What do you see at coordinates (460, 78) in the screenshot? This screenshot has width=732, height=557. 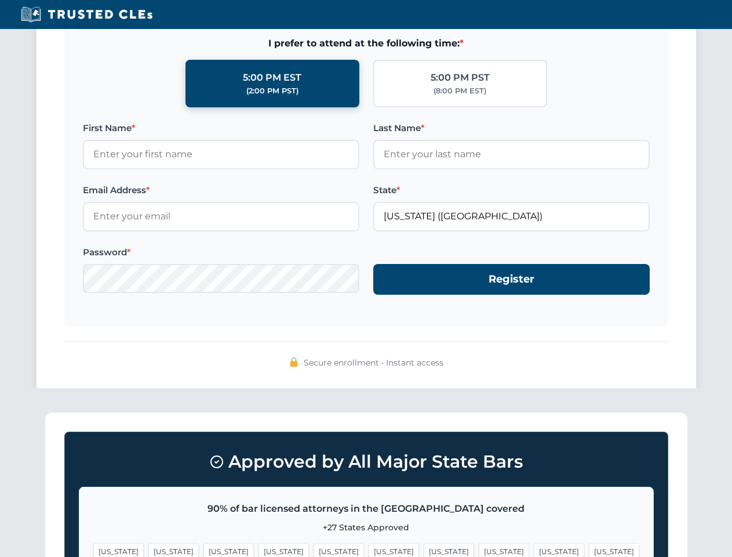 I see `div: 5:00 PM PST` at bounding box center [460, 78].